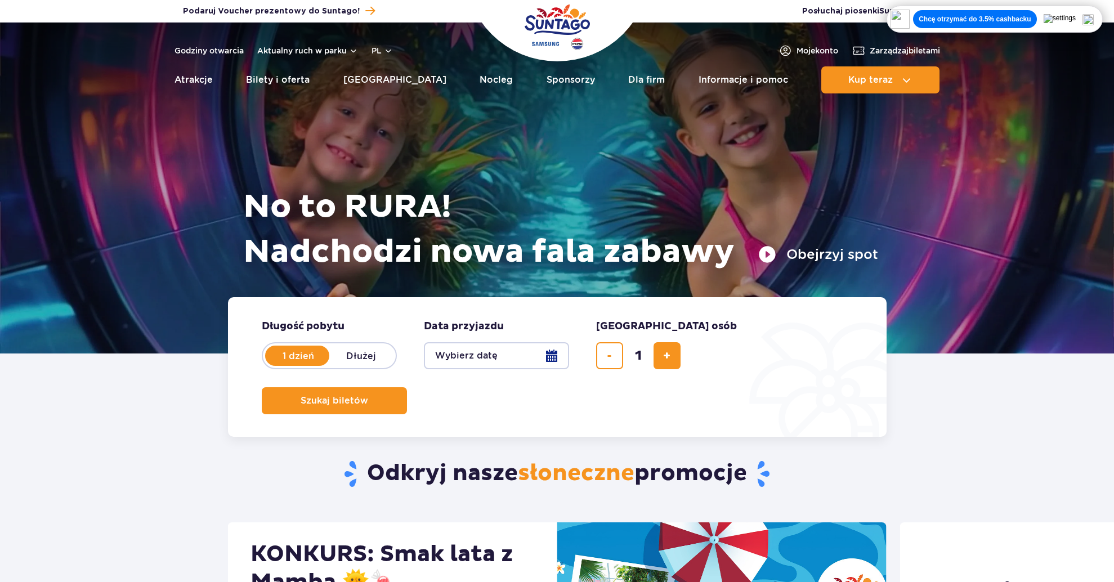 This screenshot has width=1114, height=582. Describe the element at coordinates (464, 326) in the screenshot. I see `span: Data przyjazdu` at that location.